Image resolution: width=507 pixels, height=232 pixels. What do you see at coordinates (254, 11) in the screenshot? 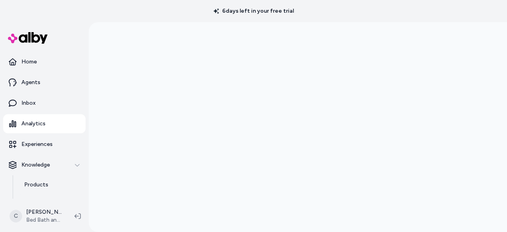
I see `p: 6 days left in your free trial` at bounding box center [254, 11].